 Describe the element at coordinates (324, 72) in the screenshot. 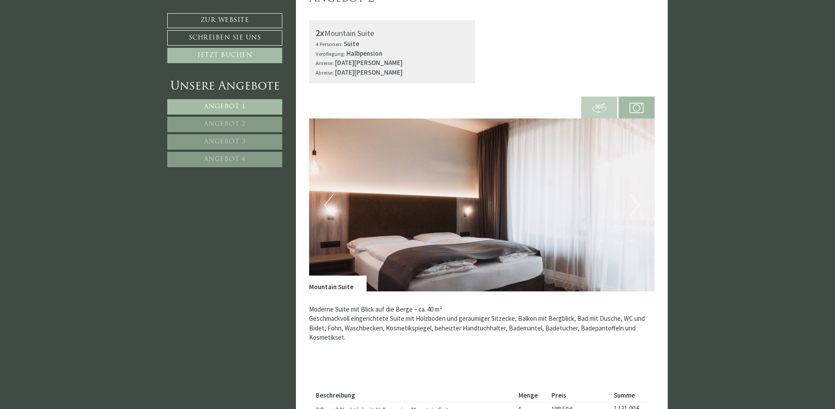

I see `small: Abreise:` at that location.